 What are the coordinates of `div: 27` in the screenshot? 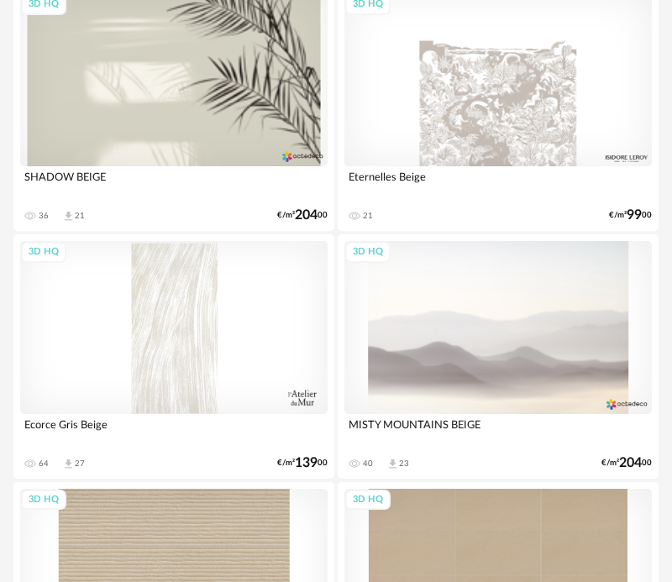 It's located at (80, 463).